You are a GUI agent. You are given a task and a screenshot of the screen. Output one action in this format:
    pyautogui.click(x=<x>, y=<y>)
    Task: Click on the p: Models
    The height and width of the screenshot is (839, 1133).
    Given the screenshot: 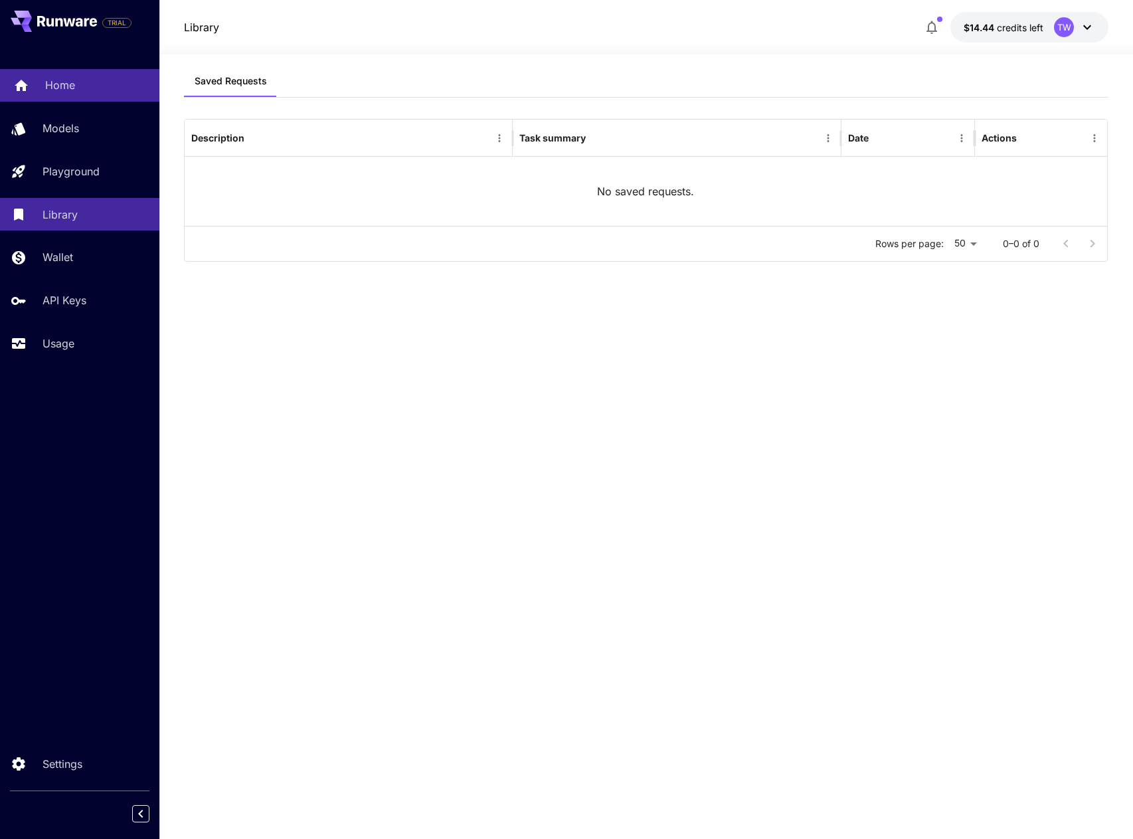 What is the action you would take?
    pyautogui.click(x=60, y=128)
    